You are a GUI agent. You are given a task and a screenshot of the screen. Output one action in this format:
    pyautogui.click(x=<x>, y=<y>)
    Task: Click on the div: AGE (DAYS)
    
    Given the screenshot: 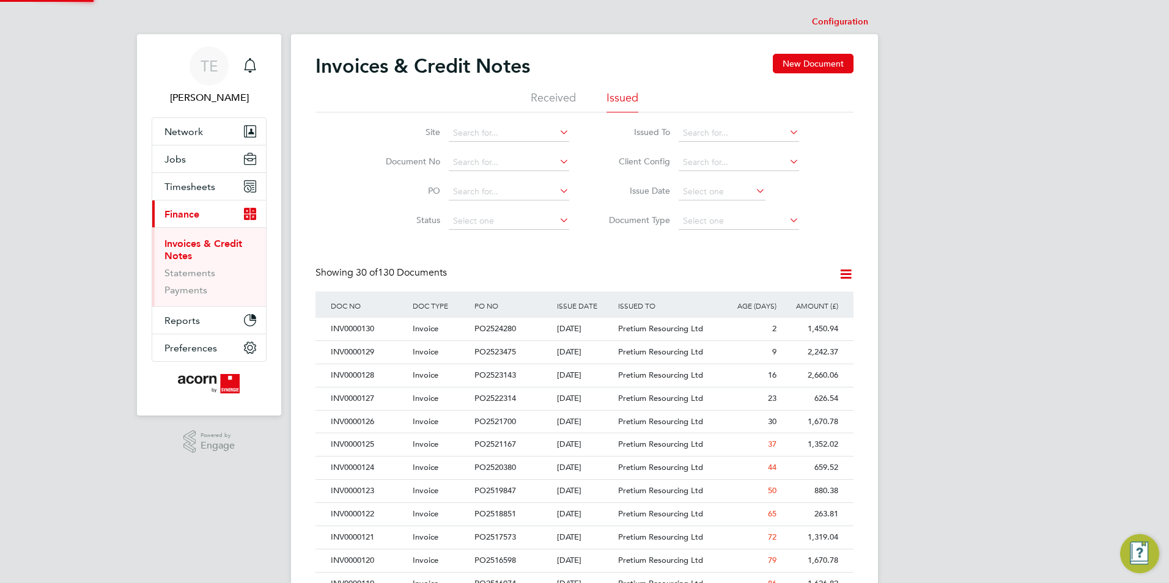 What is the action you would take?
    pyautogui.click(x=748, y=306)
    